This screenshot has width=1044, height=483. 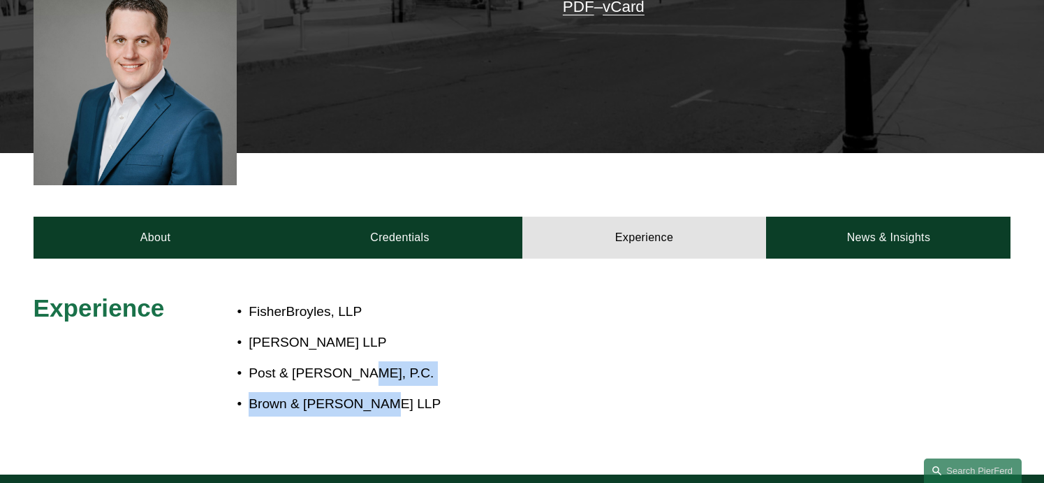 What do you see at coordinates (645, 237) in the screenshot?
I see `a: Experience` at bounding box center [645, 237].